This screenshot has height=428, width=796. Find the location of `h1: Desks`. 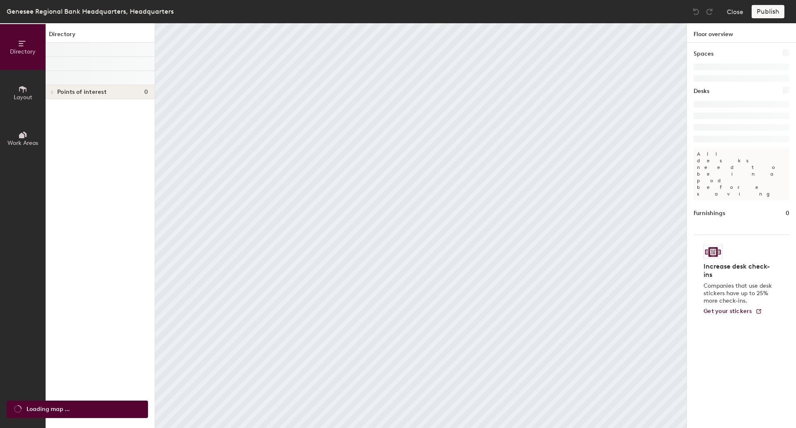

h1: Desks is located at coordinates (702, 91).